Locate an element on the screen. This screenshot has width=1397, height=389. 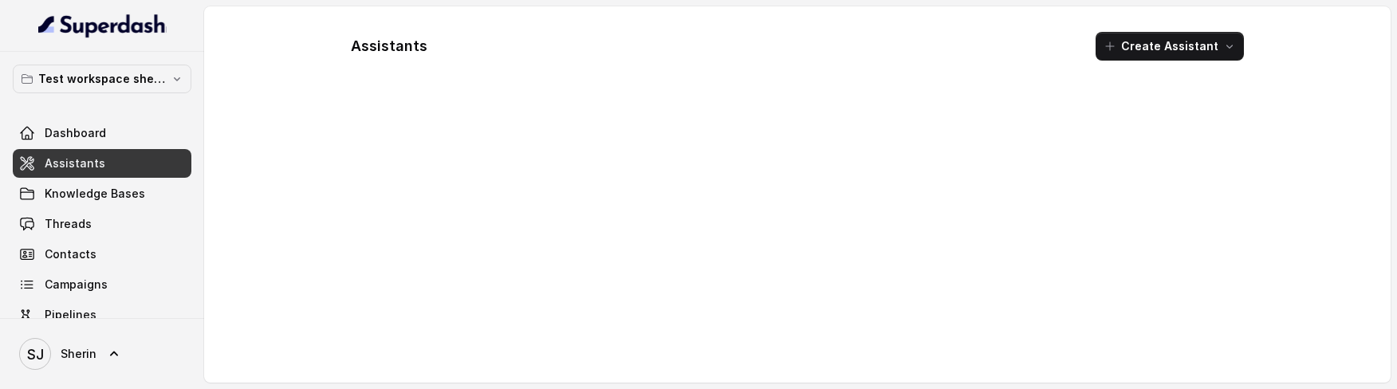
a: Campaigns is located at coordinates (102, 285).